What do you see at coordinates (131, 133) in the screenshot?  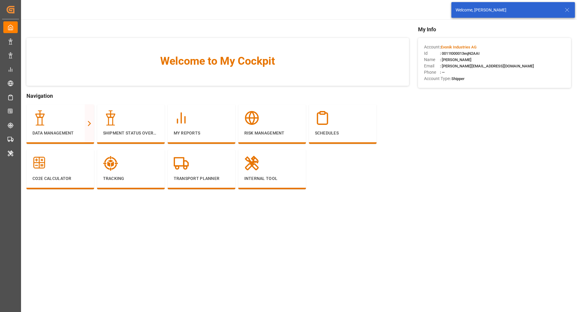 I see `p: Shipment Status Overview` at bounding box center [131, 133].